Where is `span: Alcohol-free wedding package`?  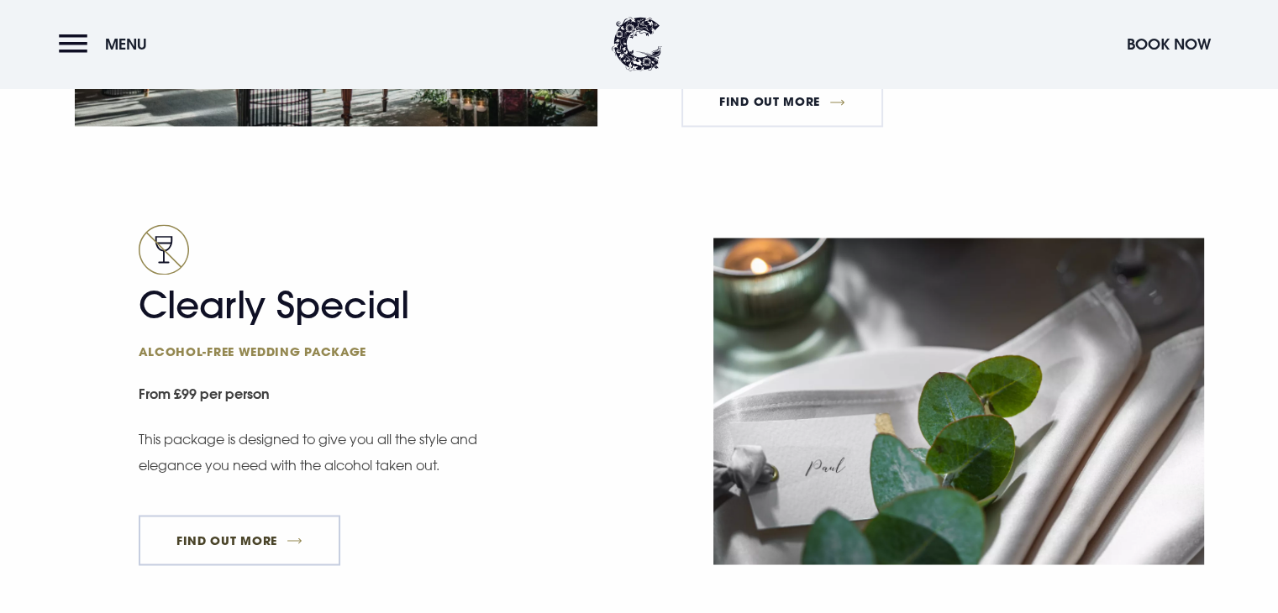 span: Alcohol-free wedding package is located at coordinates (302, 351).